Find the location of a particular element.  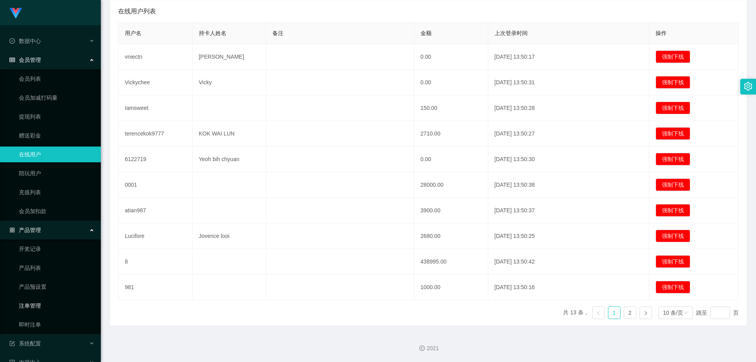

li: 共 13 条， is located at coordinates (576, 313).